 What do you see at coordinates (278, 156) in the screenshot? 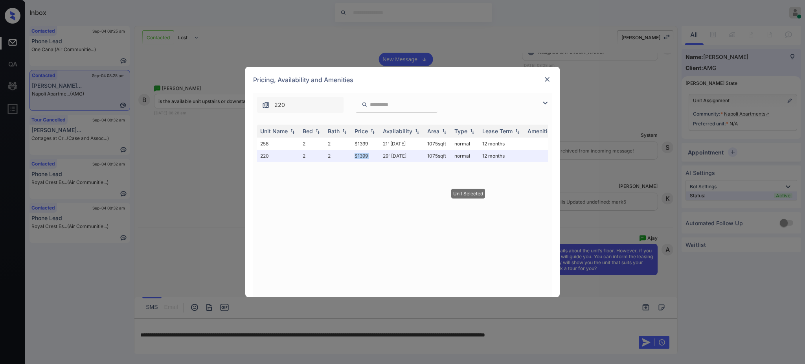
I see `td: 220` at bounding box center [278, 156].